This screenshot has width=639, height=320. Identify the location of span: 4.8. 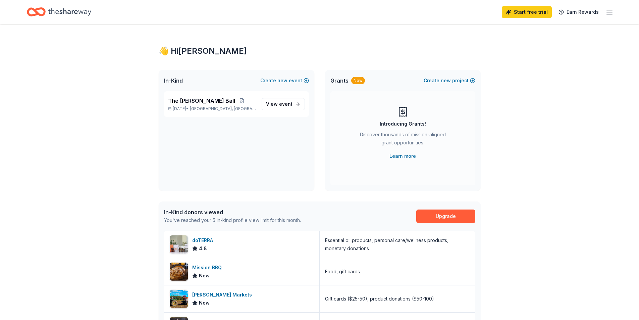
(203, 248).